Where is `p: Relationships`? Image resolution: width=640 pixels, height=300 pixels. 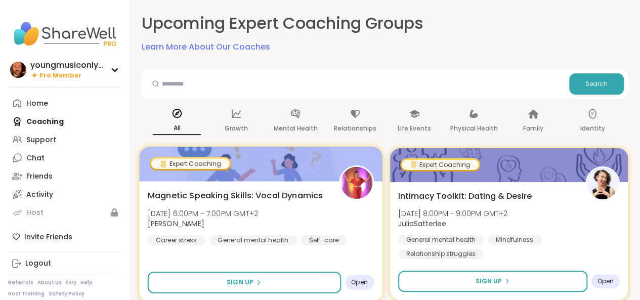
p: Relationships is located at coordinates (355, 129).